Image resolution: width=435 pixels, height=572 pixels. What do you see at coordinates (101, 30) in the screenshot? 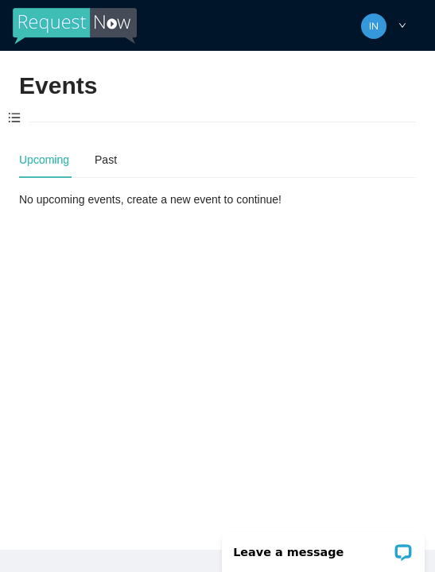
I see `p: Leave a message` at bounding box center [101, 30].